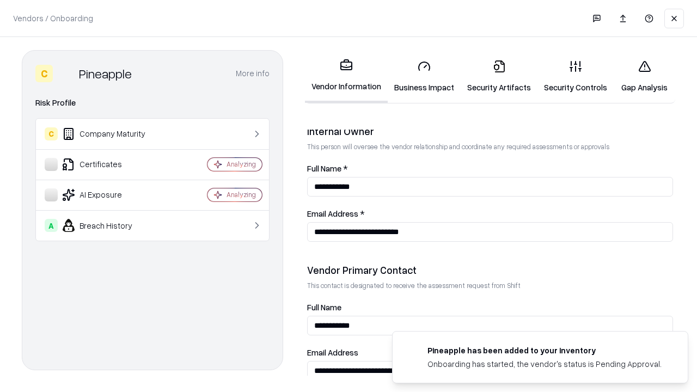 Image resolution: width=697 pixels, height=392 pixels. I want to click on img: pineappleenergy.com, so click(412, 351).